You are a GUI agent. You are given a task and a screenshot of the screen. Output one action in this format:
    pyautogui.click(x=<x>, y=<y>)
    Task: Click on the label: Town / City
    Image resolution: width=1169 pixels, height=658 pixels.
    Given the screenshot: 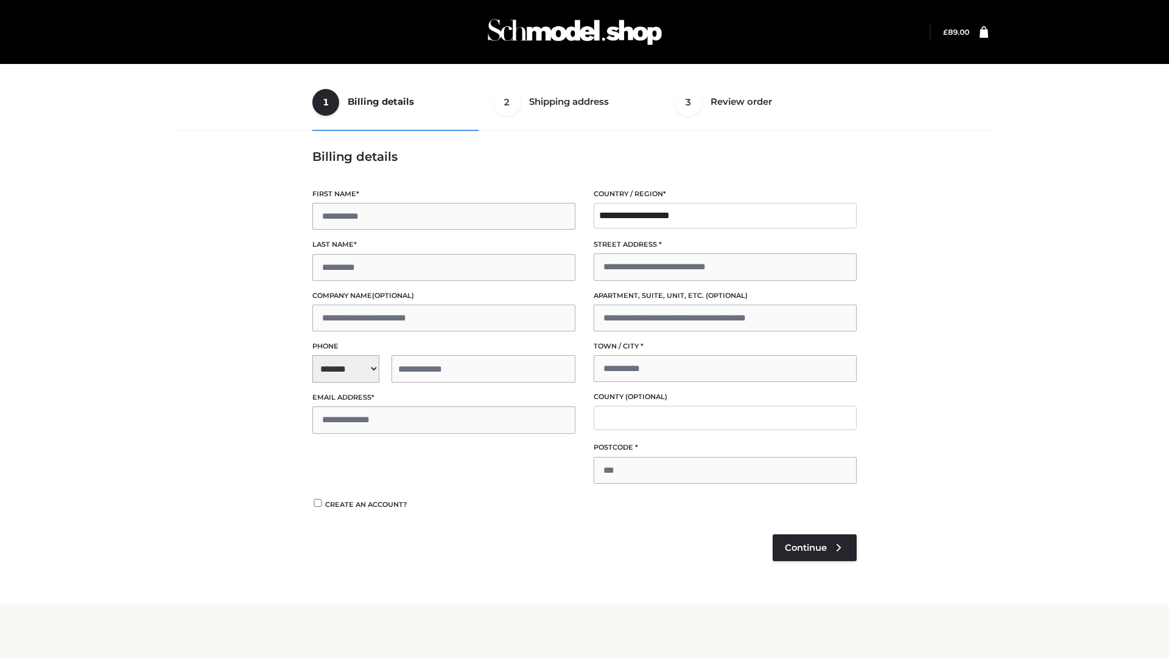 What is the action you would take?
    pyautogui.click(x=725, y=346)
    